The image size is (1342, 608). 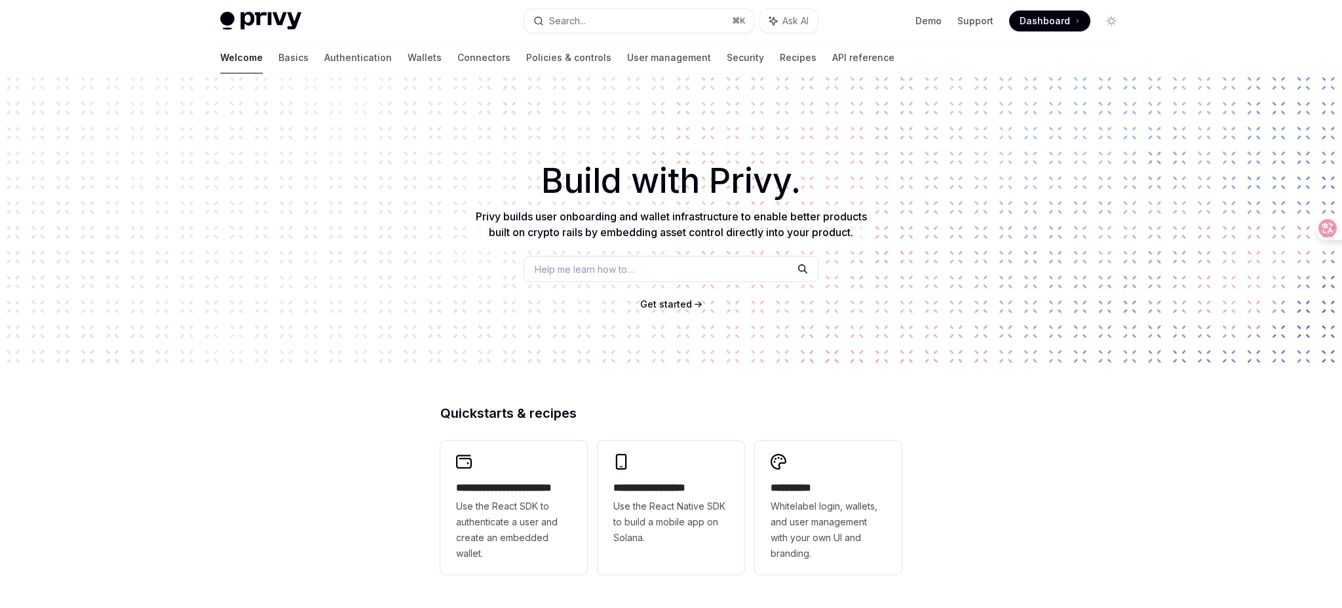 I want to click on a: Authentication, so click(x=358, y=58).